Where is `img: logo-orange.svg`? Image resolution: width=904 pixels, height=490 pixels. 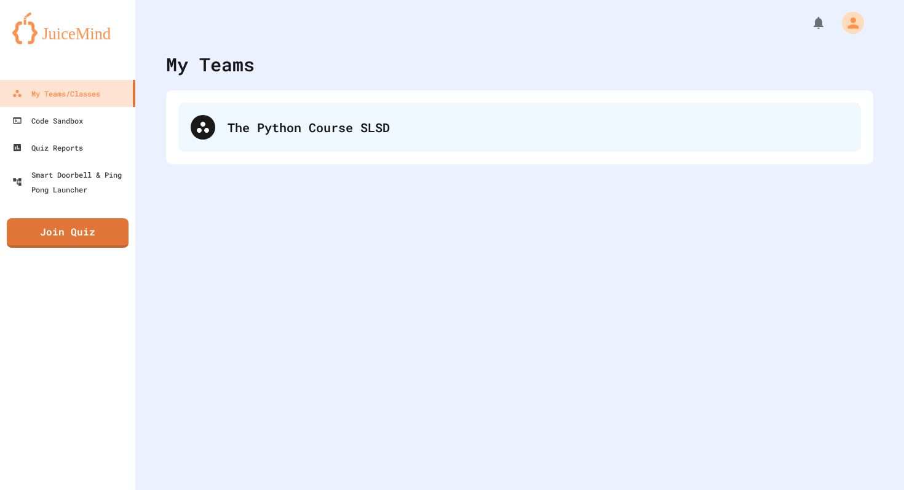
img: logo-orange.svg is located at coordinates (68, 28).